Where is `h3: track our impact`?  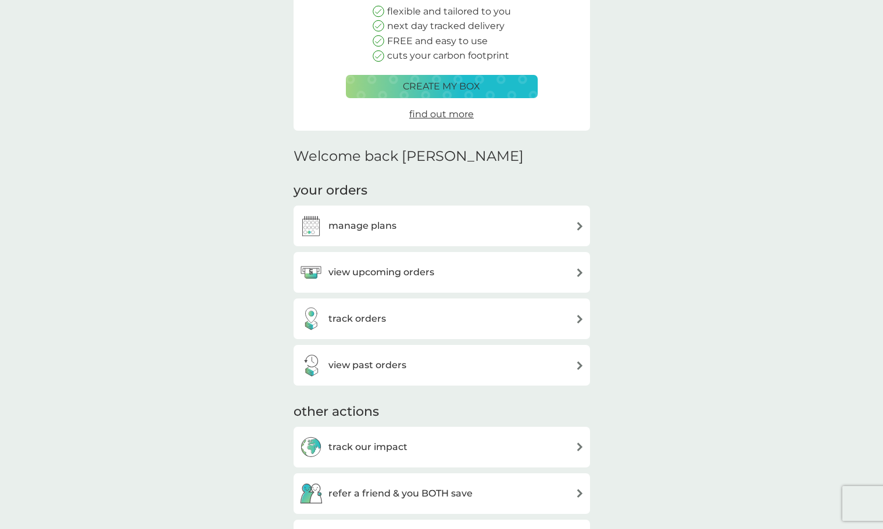 h3: track our impact is located at coordinates (368, 447).